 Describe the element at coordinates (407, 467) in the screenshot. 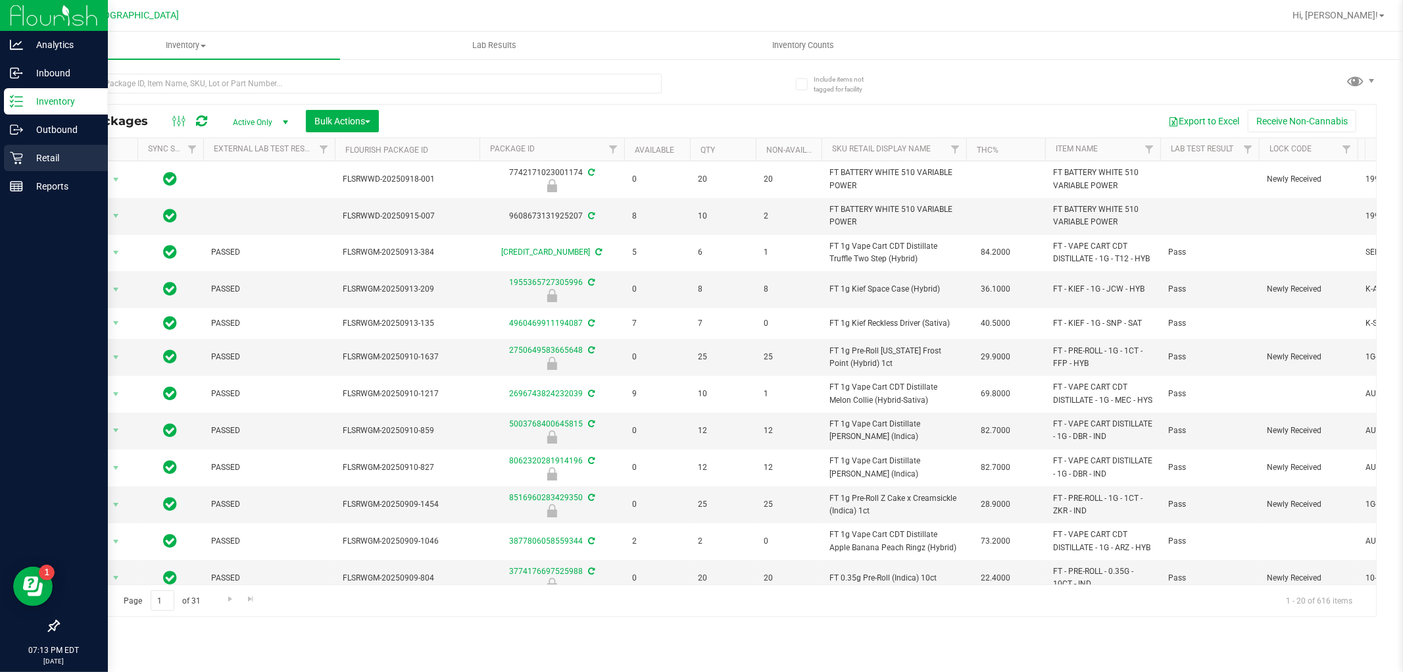

I see `span: FLSRWGM-20250910-827` at that location.